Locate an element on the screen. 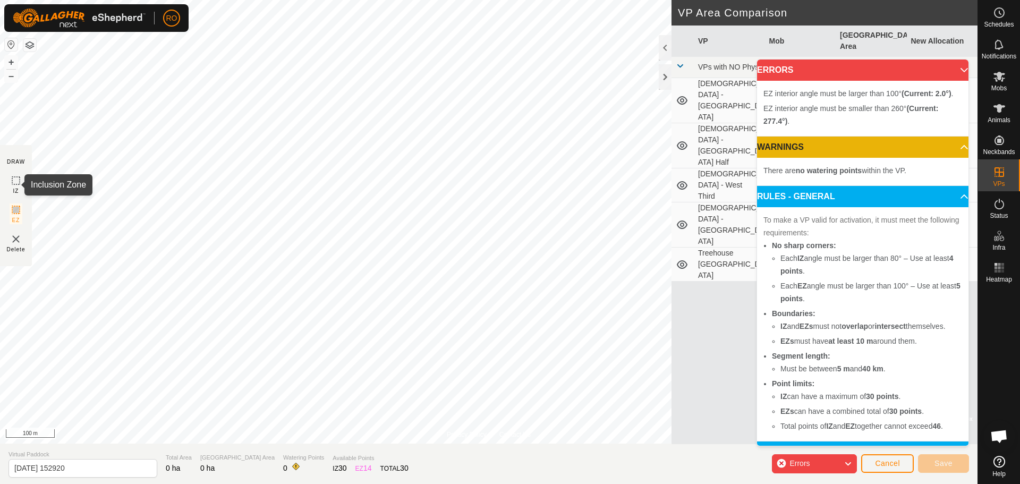 This screenshot has height=484, width=1020. b: intersect is located at coordinates (890, 326).